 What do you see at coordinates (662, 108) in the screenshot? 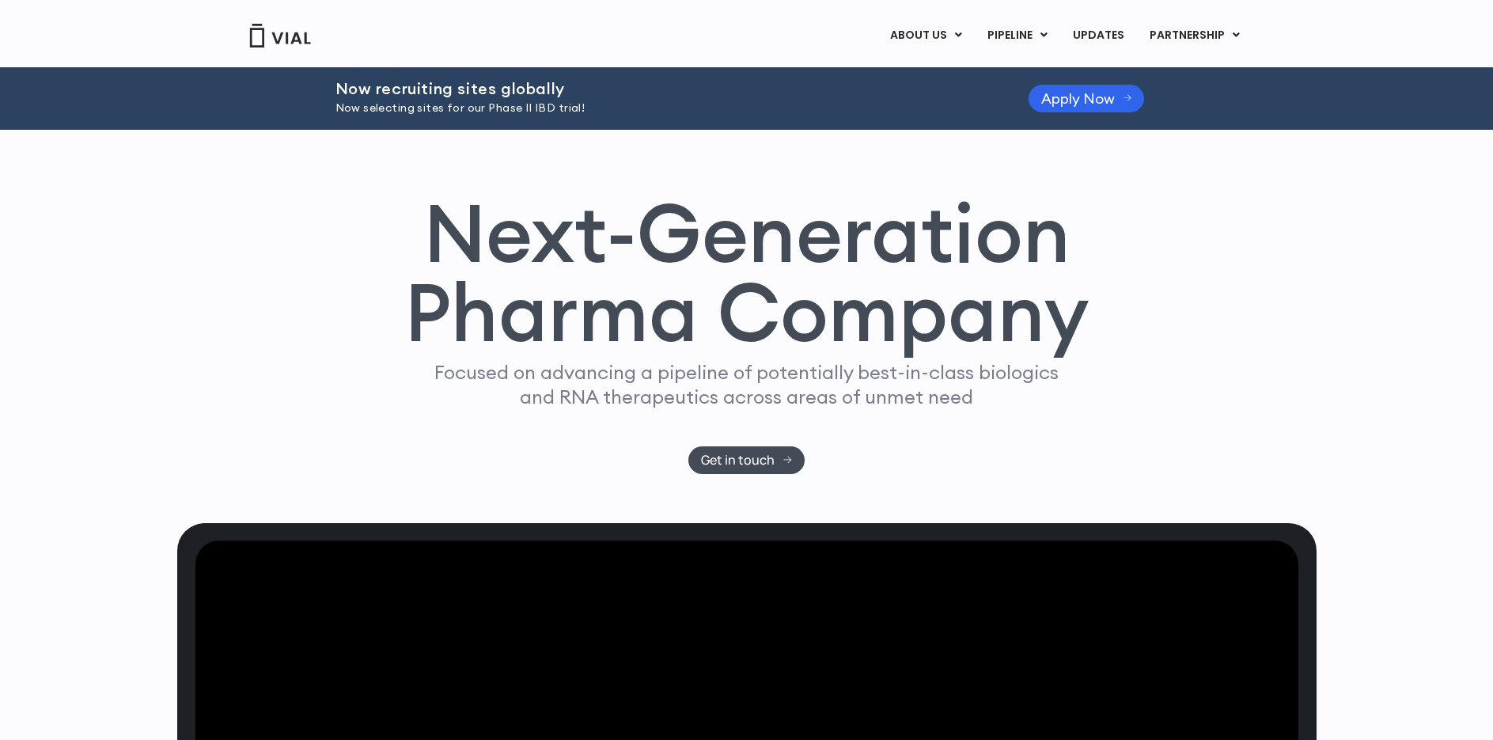
I see `p: Now selecting sites for our Phase II IBD trial!` at bounding box center [662, 108].